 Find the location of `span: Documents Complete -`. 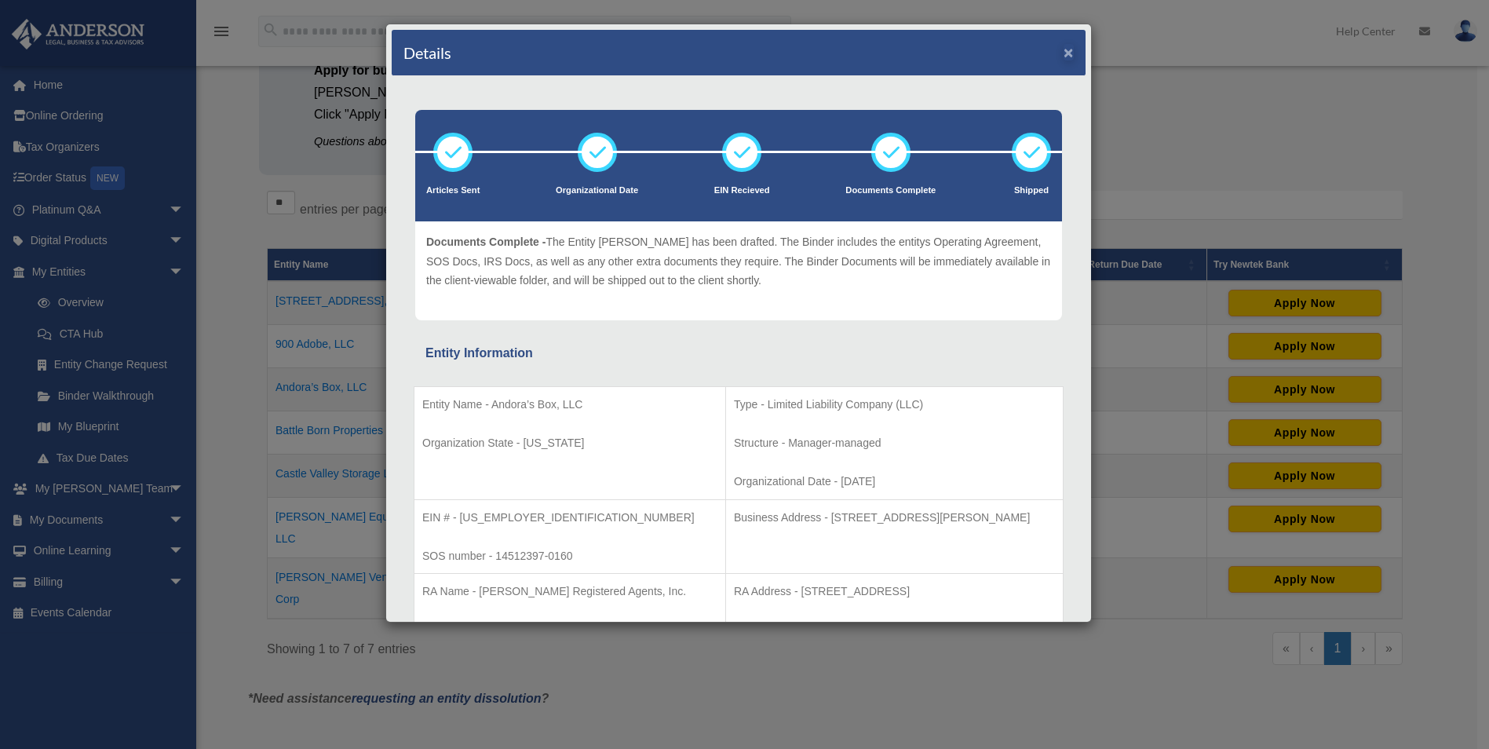

span: Documents Complete - is located at coordinates (486, 242).